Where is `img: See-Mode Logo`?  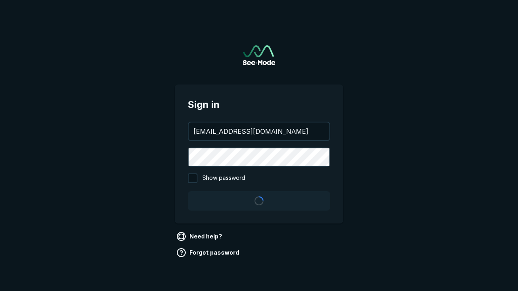 img: See-Mode Logo is located at coordinates (259, 55).